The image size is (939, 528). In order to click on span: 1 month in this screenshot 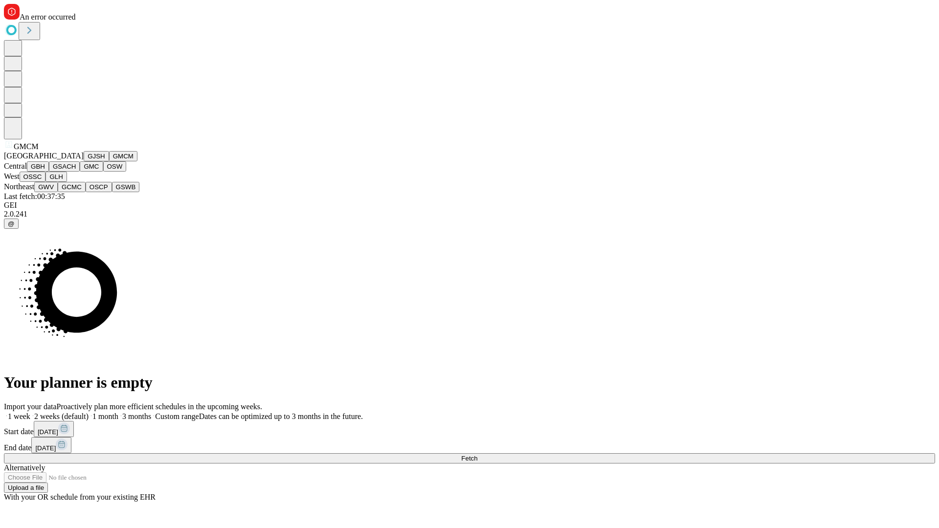, I will do `click(105, 416)`.